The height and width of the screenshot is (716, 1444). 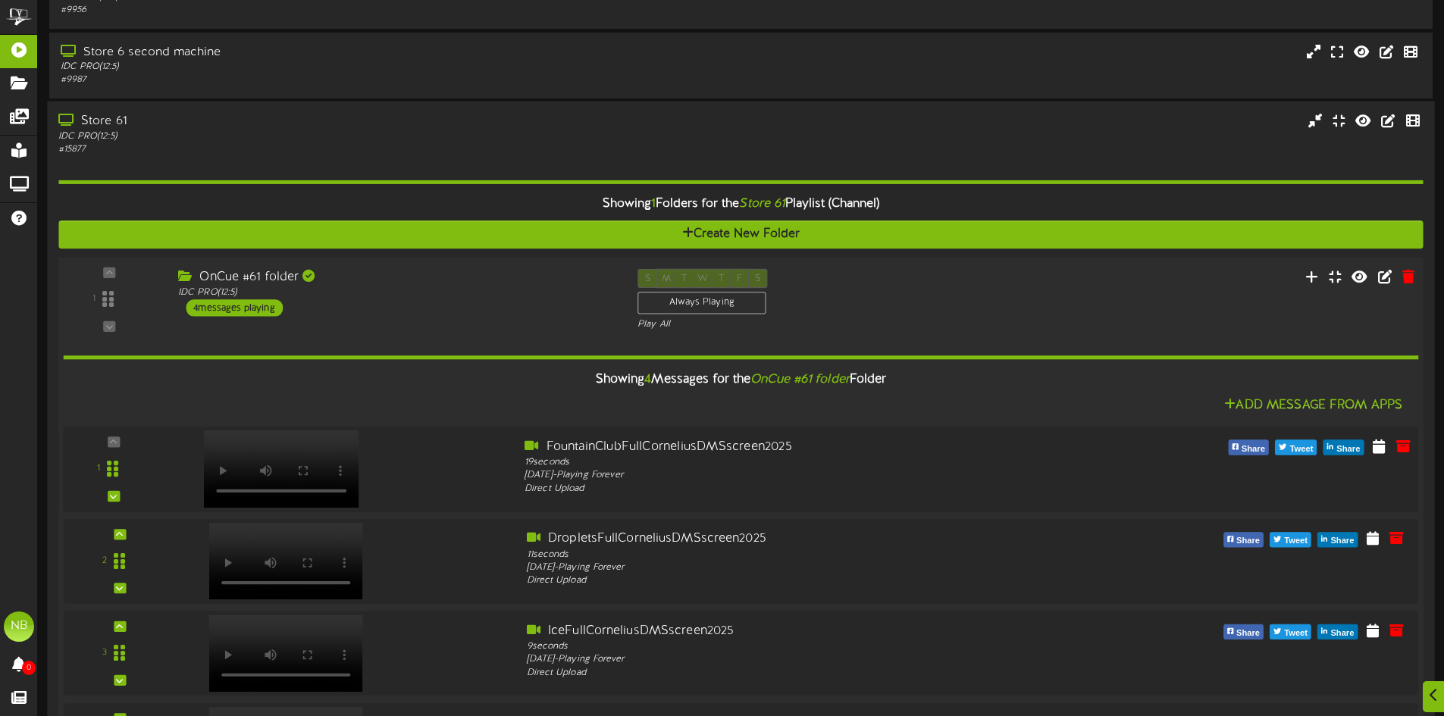 What do you see at coordinates (800, 379) in the screenshot?
I see `i: OnCue #61 folder` at bounding box center [800, 379].